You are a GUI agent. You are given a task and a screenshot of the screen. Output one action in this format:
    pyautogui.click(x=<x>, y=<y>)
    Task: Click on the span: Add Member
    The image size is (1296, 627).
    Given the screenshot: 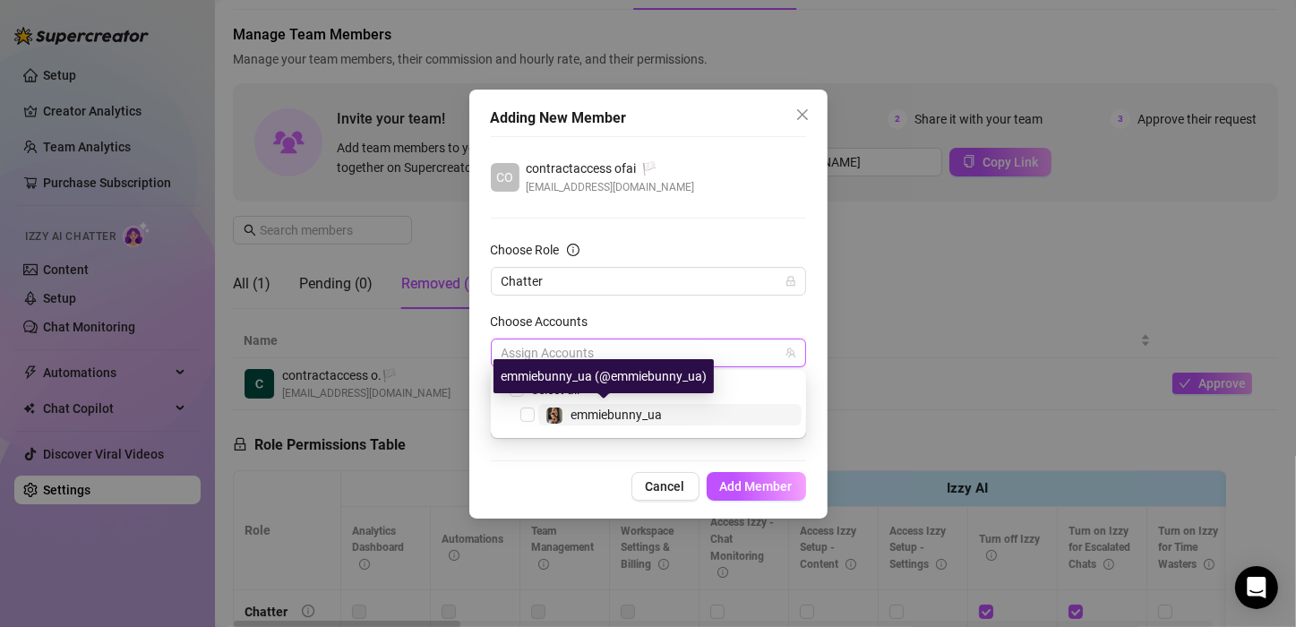 What is the action you would take?
    pyautogui.click(x=756, y=486)
    